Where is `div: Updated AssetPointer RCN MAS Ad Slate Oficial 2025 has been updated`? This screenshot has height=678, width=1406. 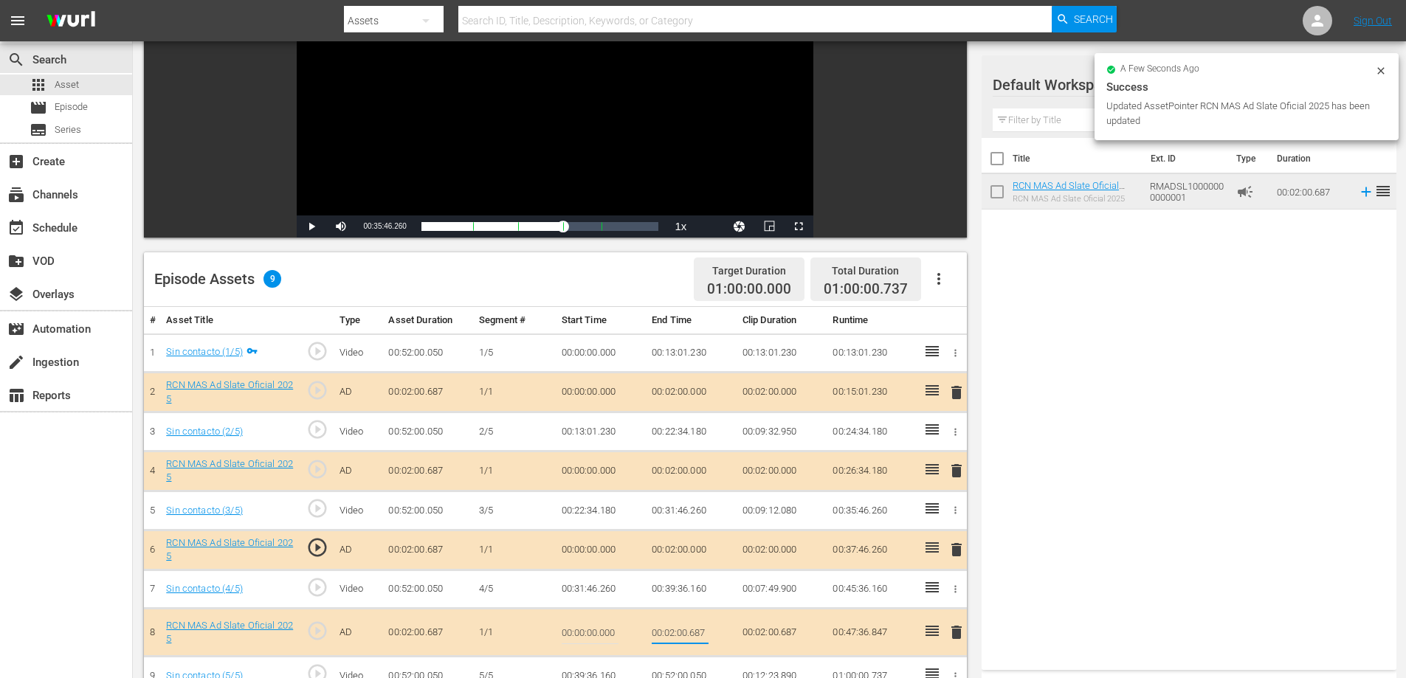
div: Updated AssetPointer RCN MAS Ad Slate Oficial 2025 has been updated is located at coordinates (1238, 114).